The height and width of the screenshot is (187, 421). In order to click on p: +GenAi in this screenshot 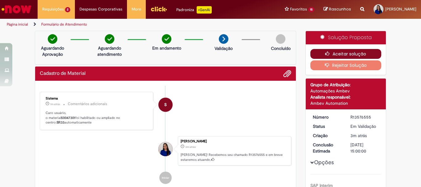, I will do `click(204, 10)`.